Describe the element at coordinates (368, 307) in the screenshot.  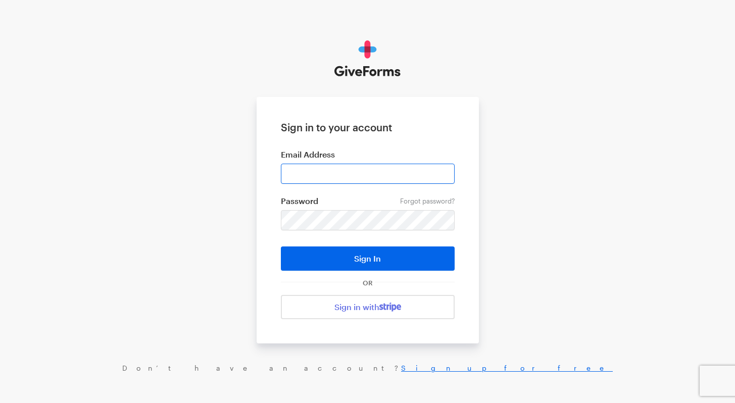
I see `a: Sign in with` at that location.